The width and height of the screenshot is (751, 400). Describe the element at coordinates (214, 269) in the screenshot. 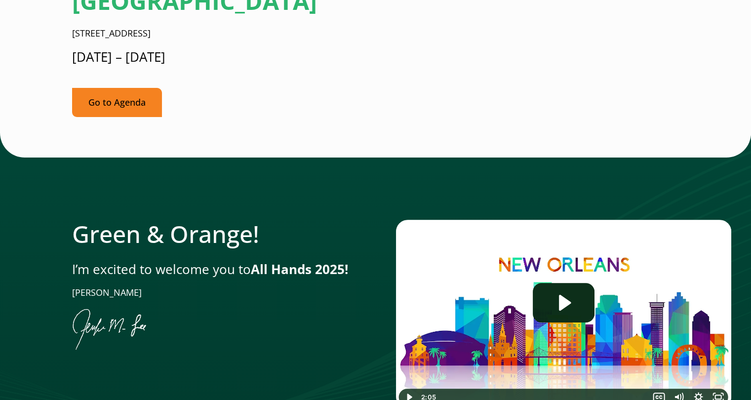

I see `p: I’m excited to welcome you to` at that location.